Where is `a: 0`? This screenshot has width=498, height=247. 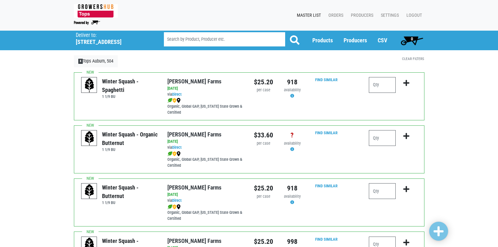
a: 0 is located at coordinates (411, 40).